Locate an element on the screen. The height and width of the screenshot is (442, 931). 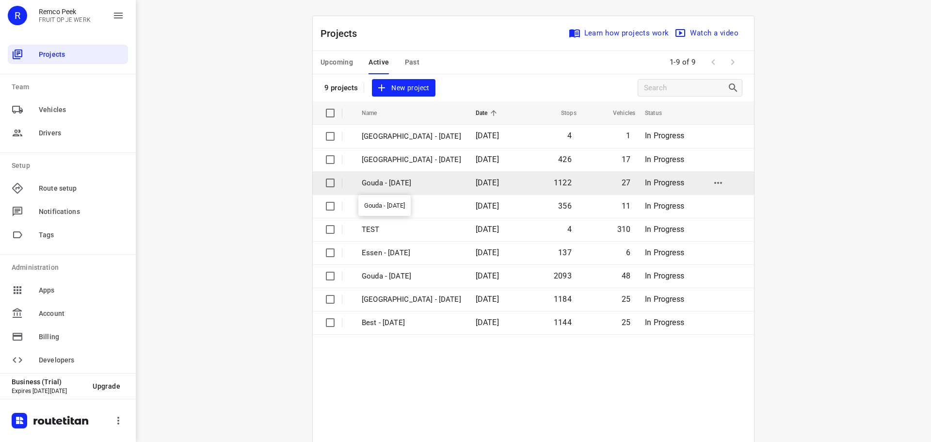
span: Billing is located at coordinates (81, 337).